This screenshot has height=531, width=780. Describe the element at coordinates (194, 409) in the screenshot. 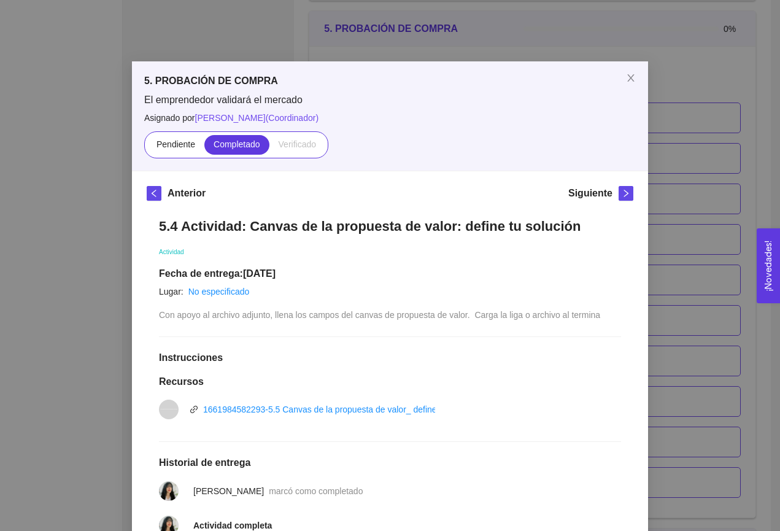

I see `span: link` at that location.